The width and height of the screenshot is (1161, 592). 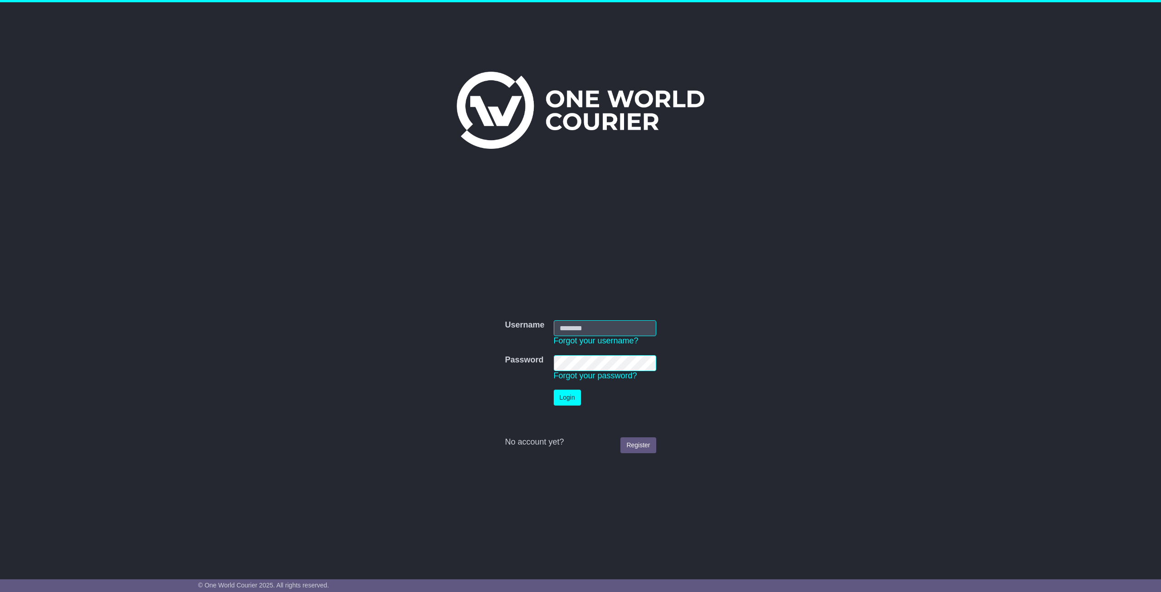 What do you see at coordinates (580, 442) in the screenshot?
I see `div: No account yet?` at bounding box center [580, 442].